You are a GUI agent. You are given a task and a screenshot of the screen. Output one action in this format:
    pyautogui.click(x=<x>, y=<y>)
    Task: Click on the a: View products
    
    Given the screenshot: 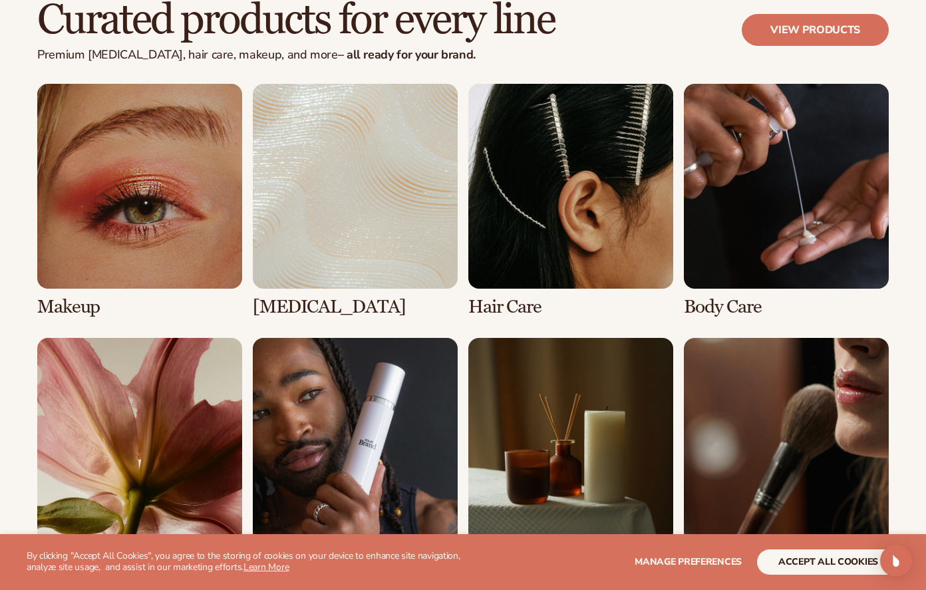 What is the action you would take?
    pyautogui.click(x=815, y=30)
    